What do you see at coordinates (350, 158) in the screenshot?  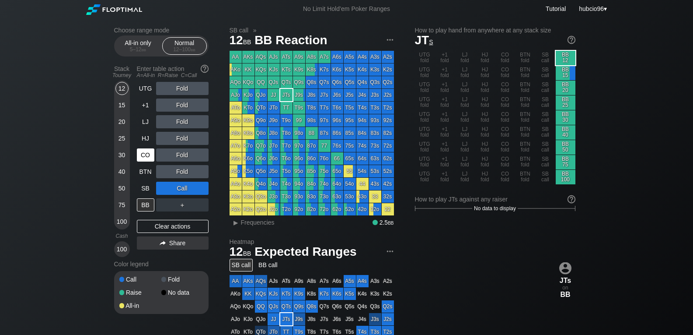 I see `div: 65s` at bounding box center [350, 158].